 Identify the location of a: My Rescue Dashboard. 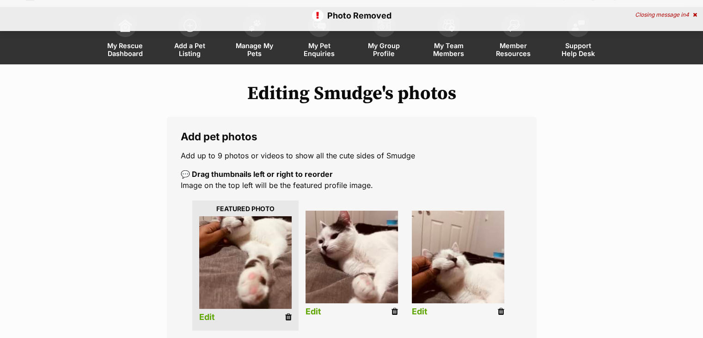
(125, 37).